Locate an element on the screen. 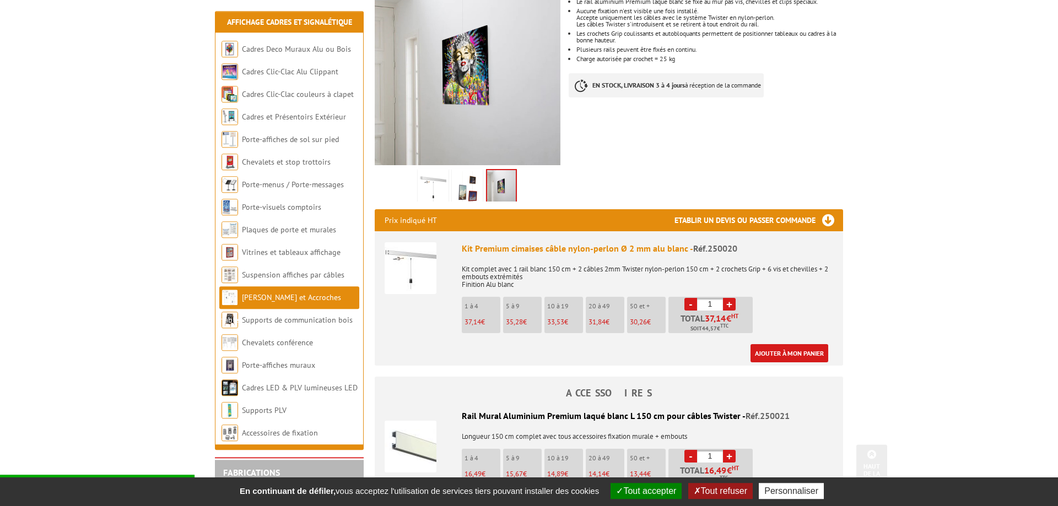 The width and height of the screenshot is (1058, 506). span: 30,26 is located at coordinates (638, 322).